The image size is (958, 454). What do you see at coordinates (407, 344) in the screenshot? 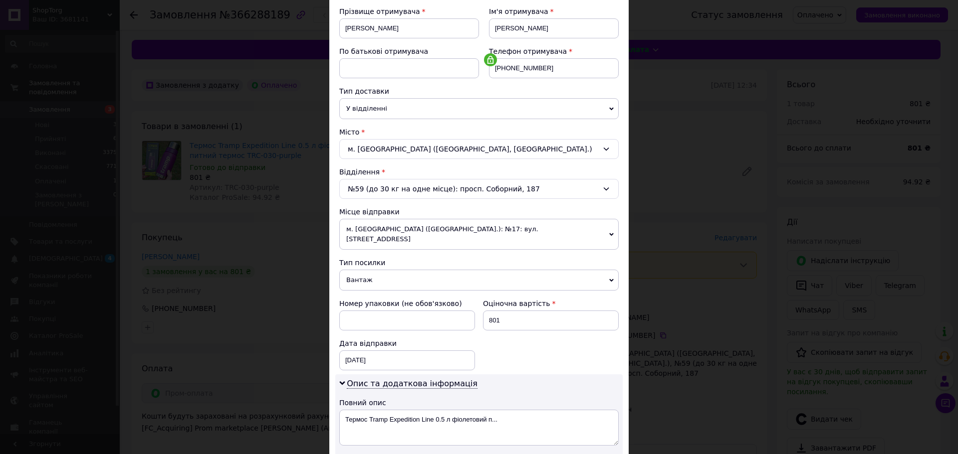
I see `div: Дата відправки` at bounding box center [407, 344].